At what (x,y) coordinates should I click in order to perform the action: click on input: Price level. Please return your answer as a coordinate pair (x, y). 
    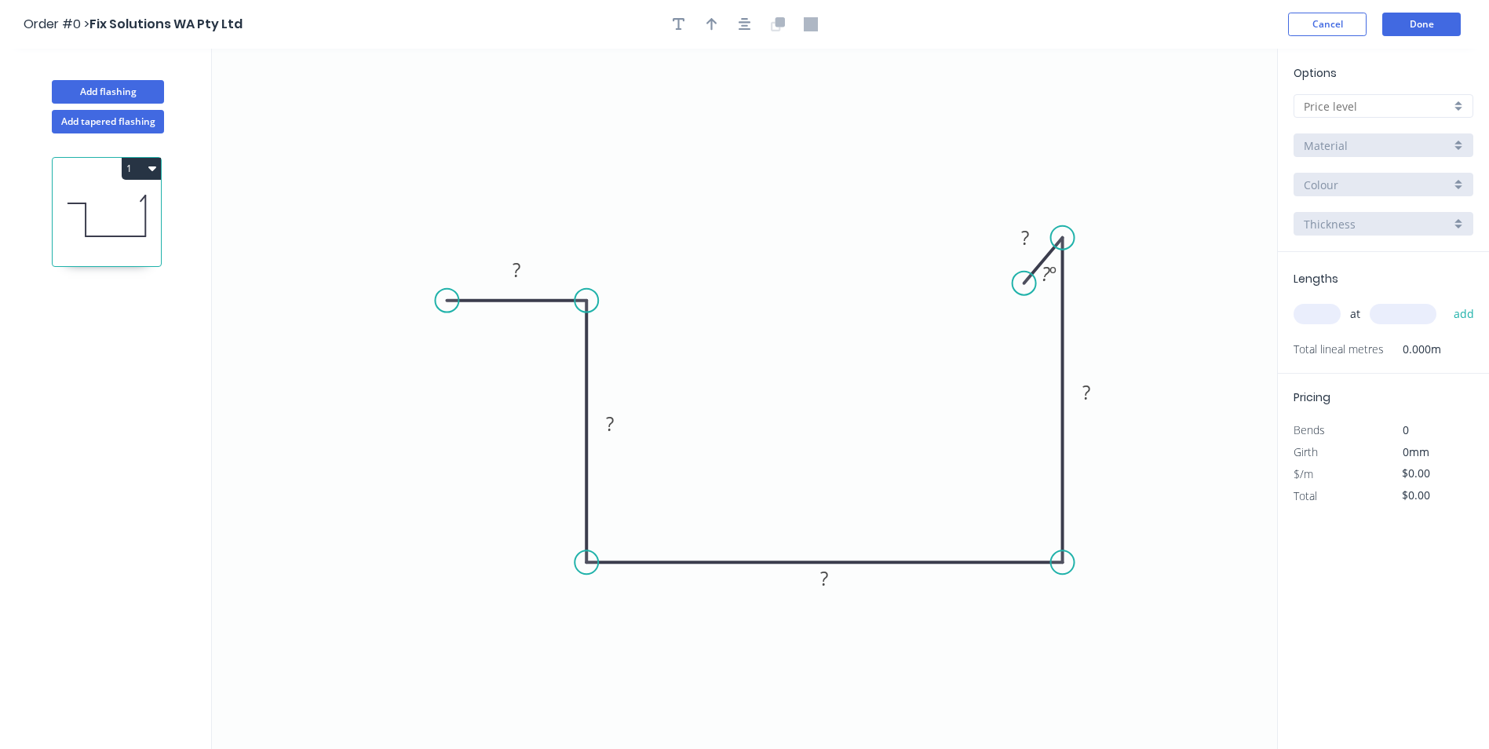
    Looking at the image, I should click on (1377, 106).